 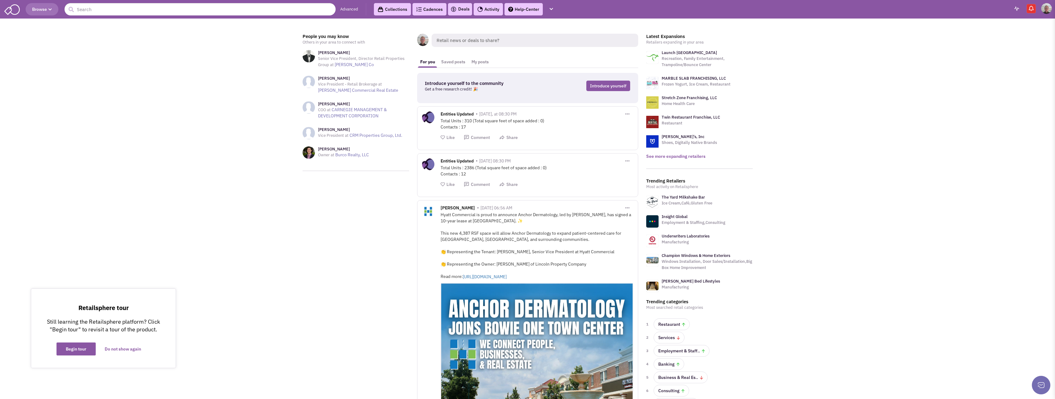 What do you see at coordinates (675, 216) in the screenshot?
I see `a: Insight Global` at bounding box center [675, 216].